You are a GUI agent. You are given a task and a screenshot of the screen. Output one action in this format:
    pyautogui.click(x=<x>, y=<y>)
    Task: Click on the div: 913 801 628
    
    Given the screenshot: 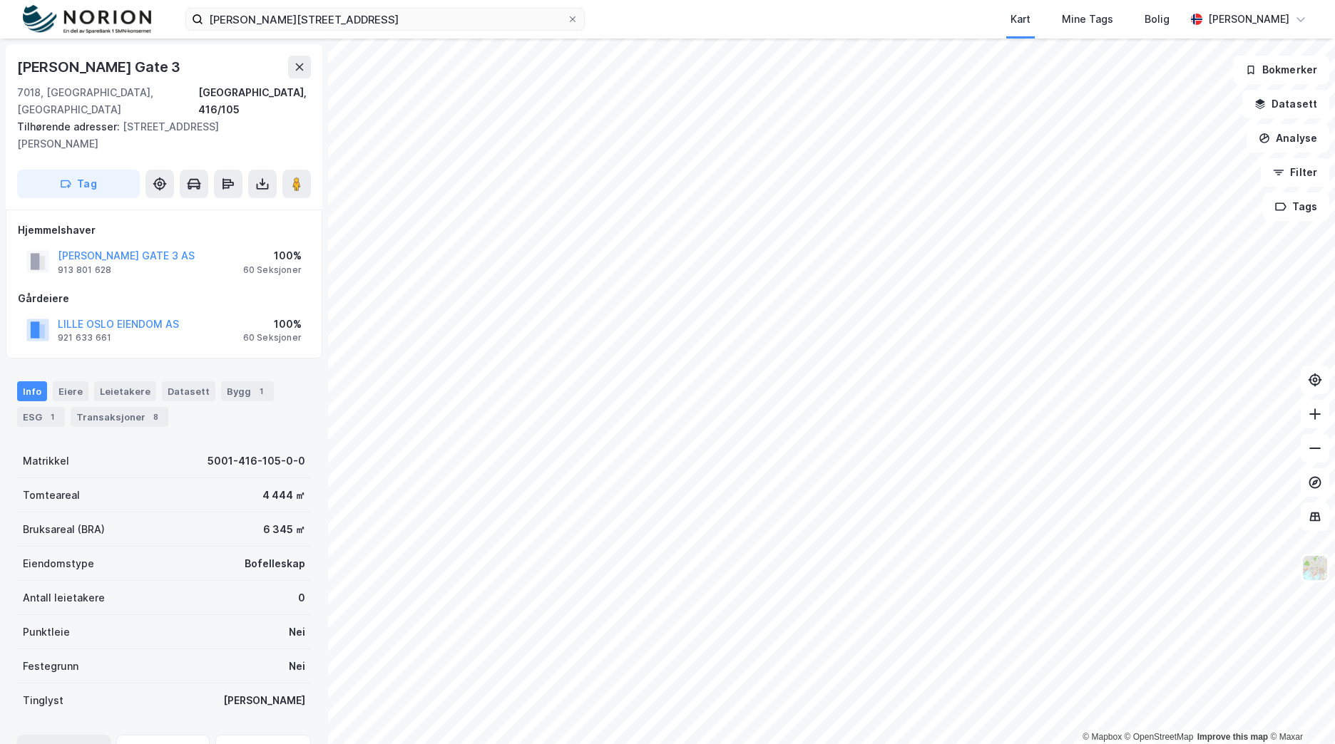 What is the action you would take?
    pyautogui.click(x=84, y=270)
    